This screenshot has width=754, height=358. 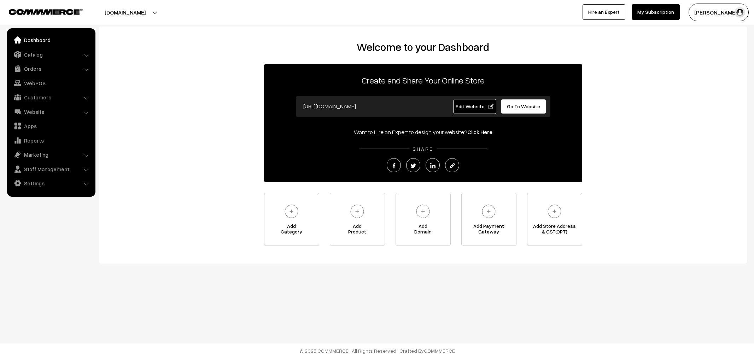 I want to click on span: Add Category, so click(x=292, y=230).